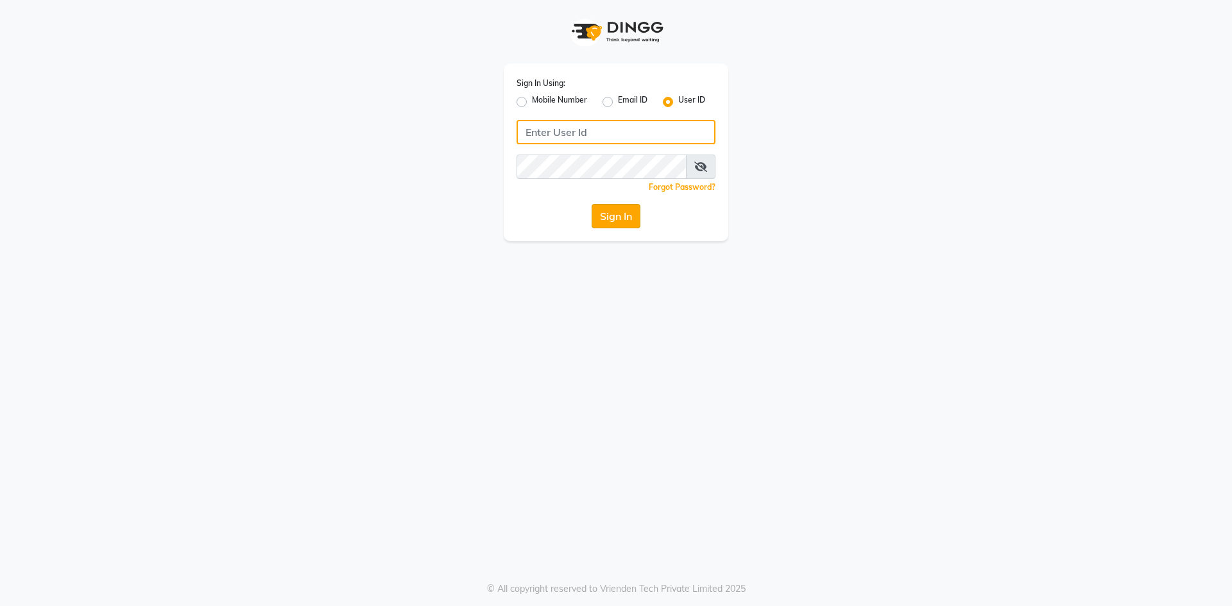  I want to click on a: Forgot Password?, so click(682, 187).